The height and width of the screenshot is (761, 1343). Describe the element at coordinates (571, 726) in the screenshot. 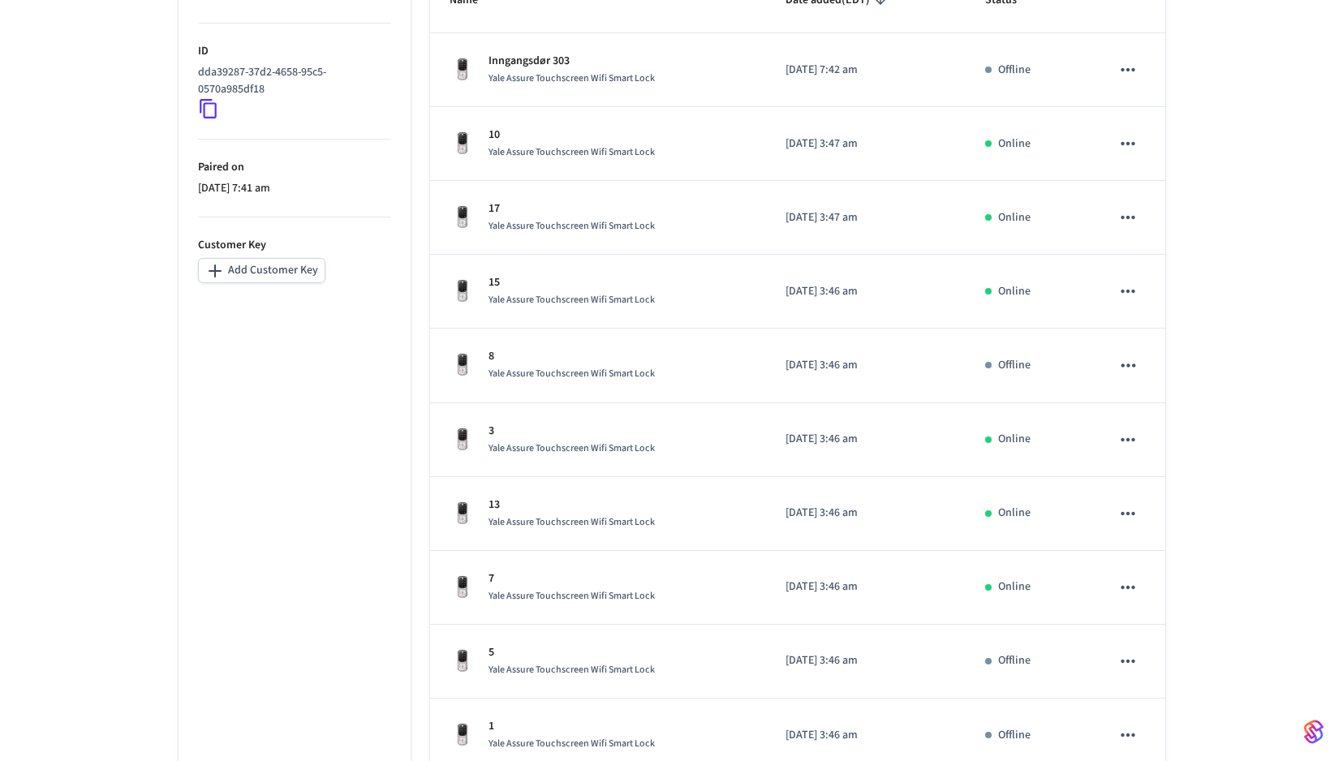

I see `p: 1` at that location.